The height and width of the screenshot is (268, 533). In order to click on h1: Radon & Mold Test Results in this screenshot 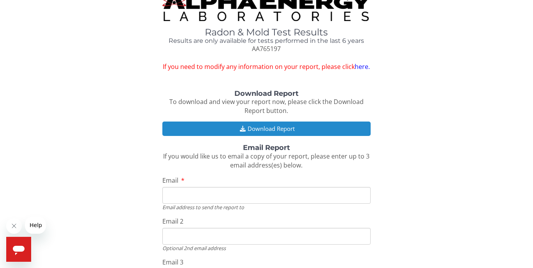, I will do `click(267, 32)`.